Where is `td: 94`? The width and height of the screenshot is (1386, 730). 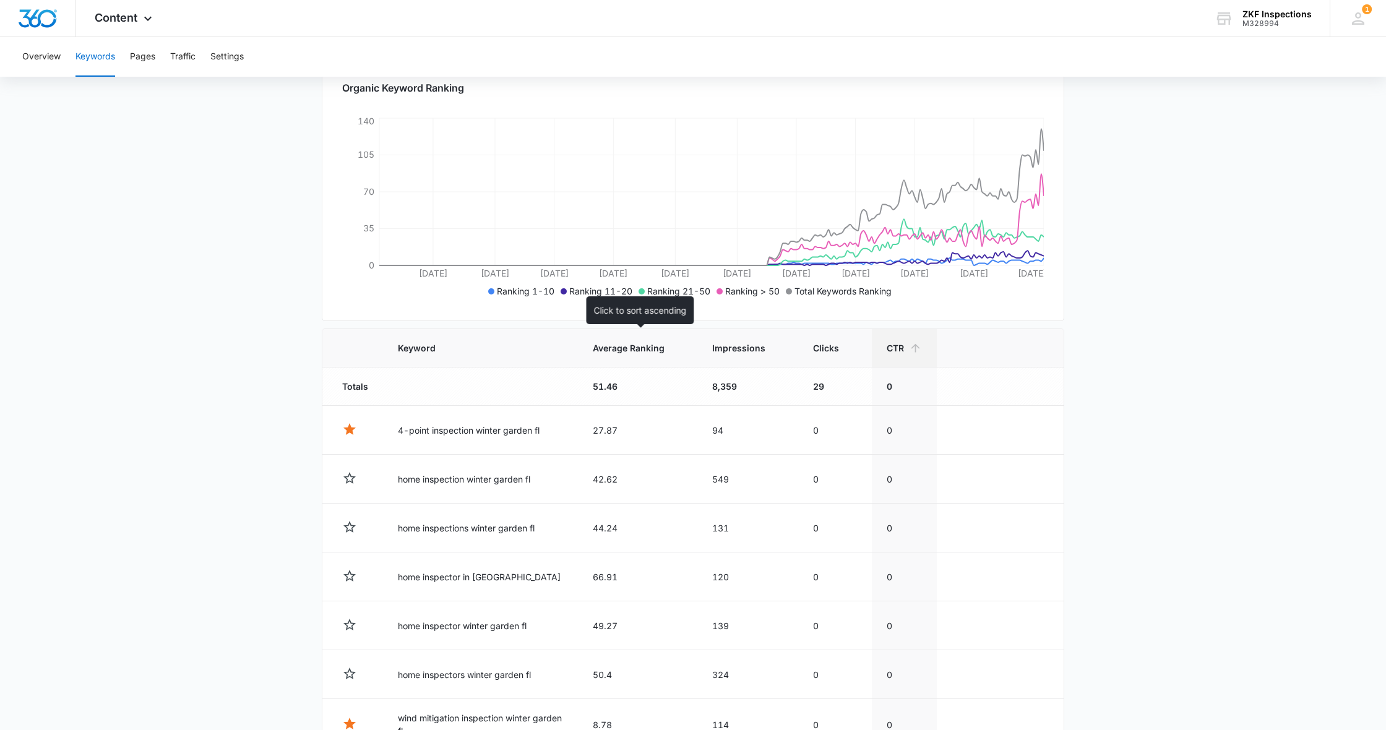 td: 94 is located at coordinates (748, 430).